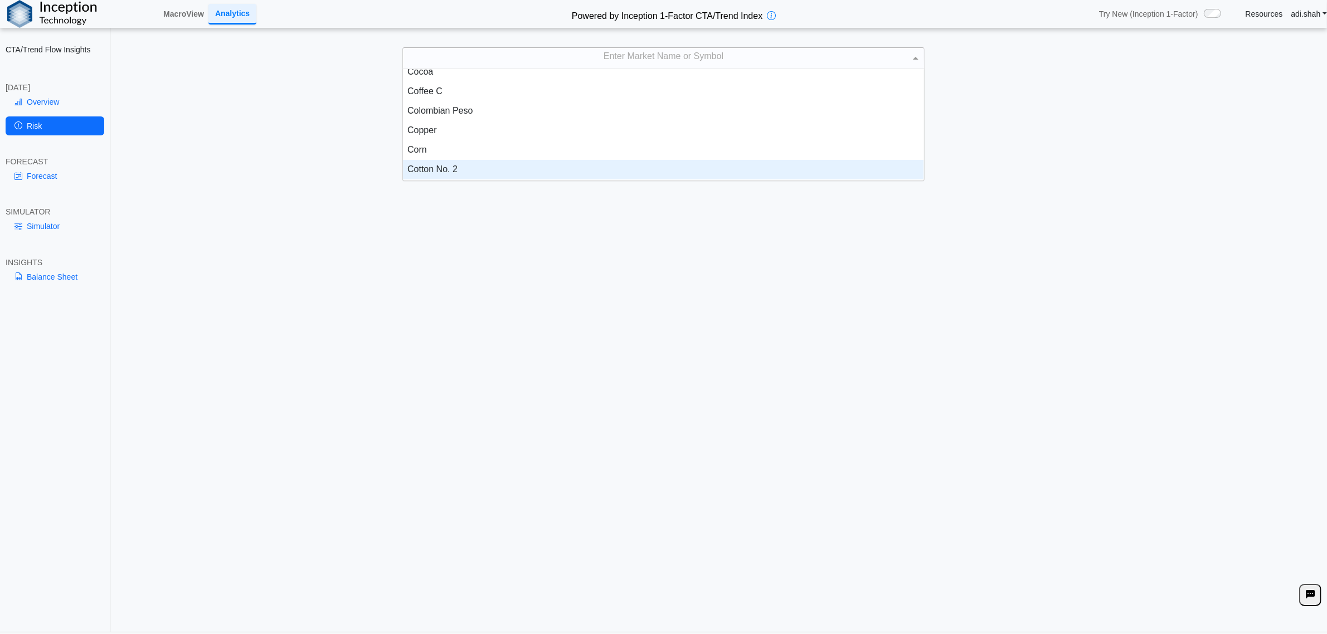 This screenshot has height=634, width=1327. What do you see at coordinates (663, 150) in the screenshot?
I see `div: Corn` at bounding box center [663, 150].